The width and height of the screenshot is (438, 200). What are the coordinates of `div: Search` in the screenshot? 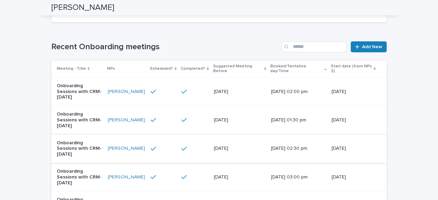 It's located at (314, 47).